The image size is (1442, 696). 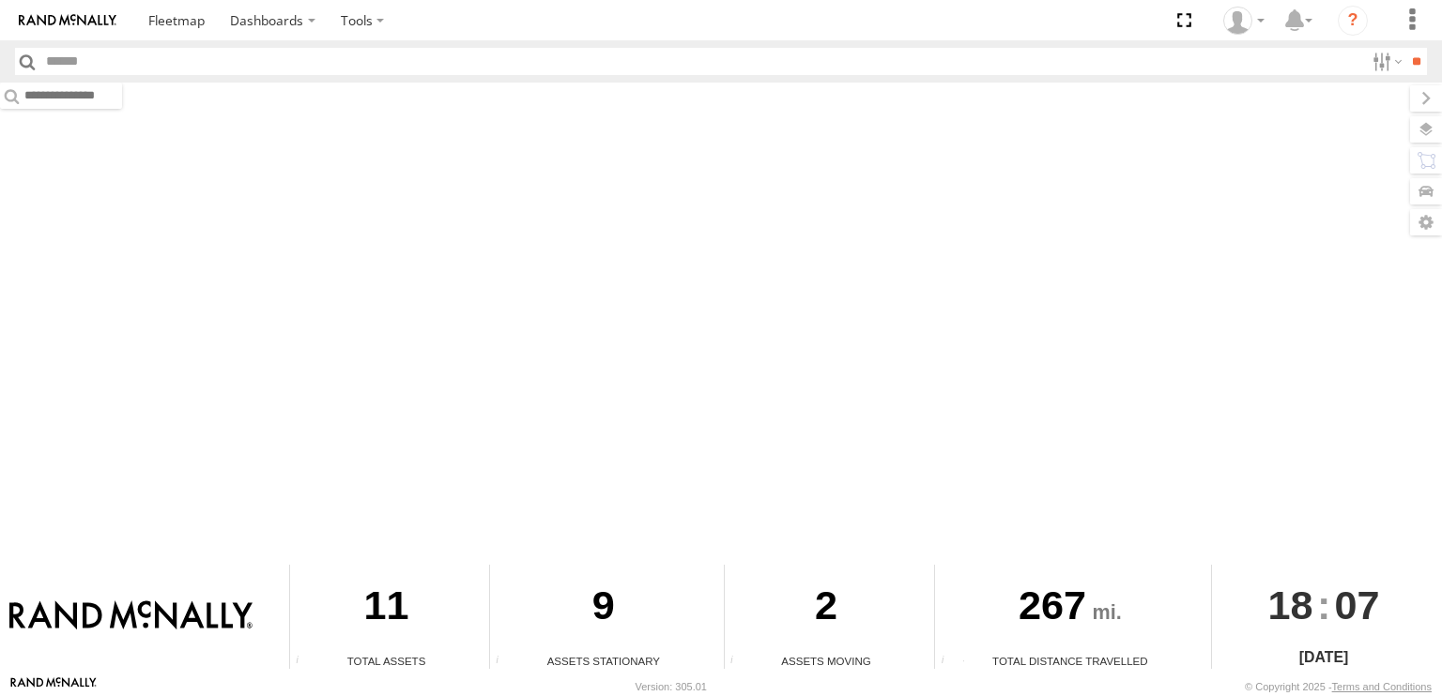 I want to click on label: Map Settings, so click(x=1426, y=222).